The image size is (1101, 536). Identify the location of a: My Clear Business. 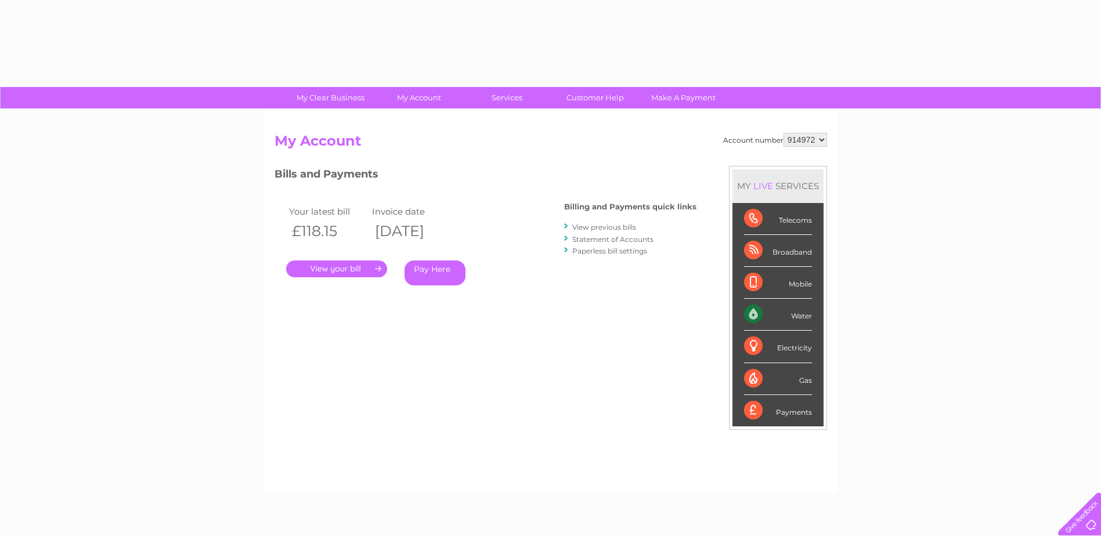
(330, 98).